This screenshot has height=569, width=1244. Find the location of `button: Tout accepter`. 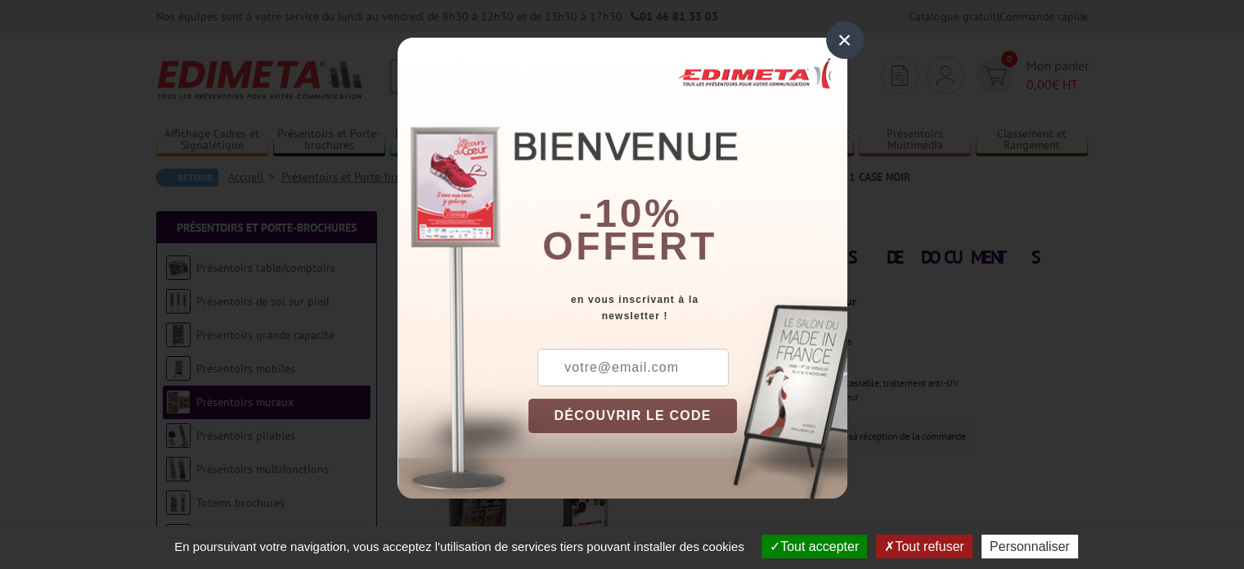

button: Tout accepter is located at coordinates (814, 546).